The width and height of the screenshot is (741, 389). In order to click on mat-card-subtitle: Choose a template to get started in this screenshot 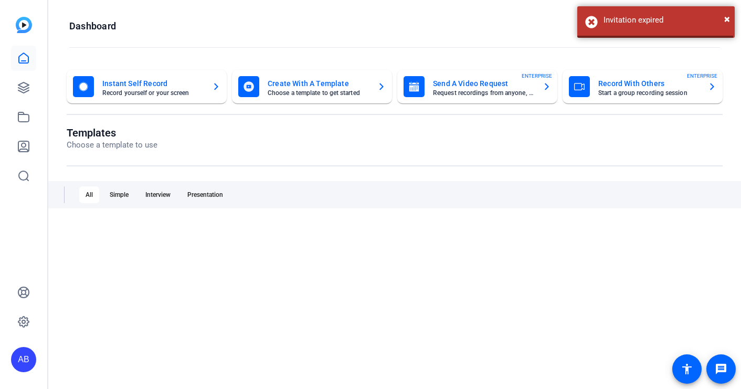, I will do `click(318, 93)`.